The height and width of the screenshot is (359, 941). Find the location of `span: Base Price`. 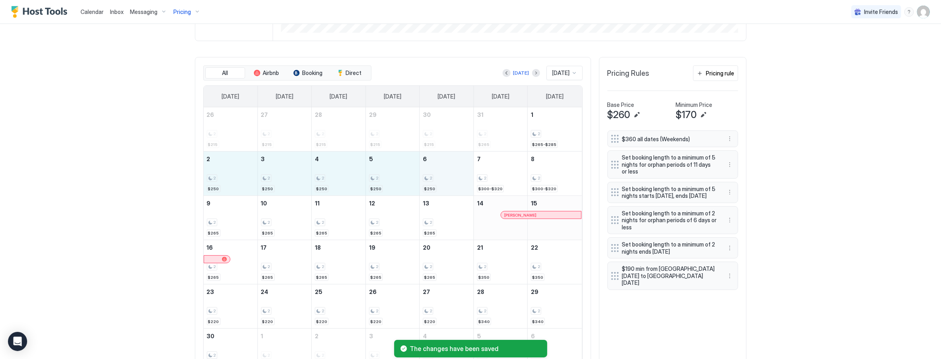

span: Base Price is located at coordinates (621, 105).